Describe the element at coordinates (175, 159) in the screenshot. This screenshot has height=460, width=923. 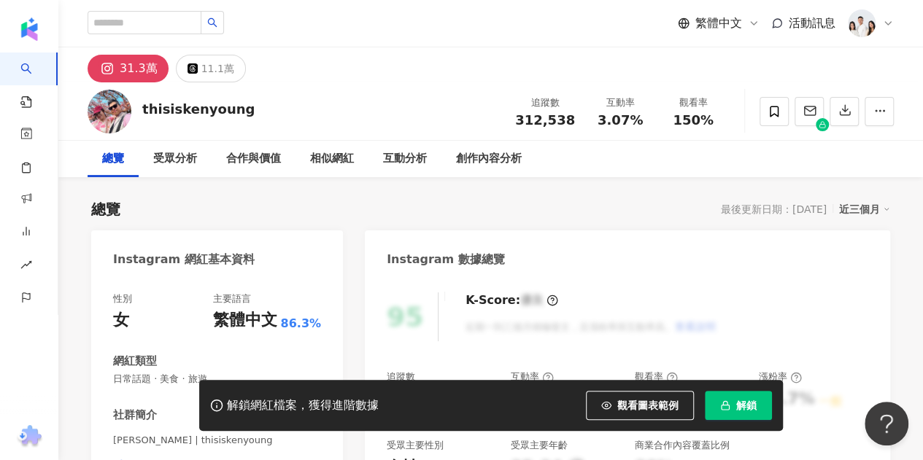
I see `div: 受眾分析` at that location.